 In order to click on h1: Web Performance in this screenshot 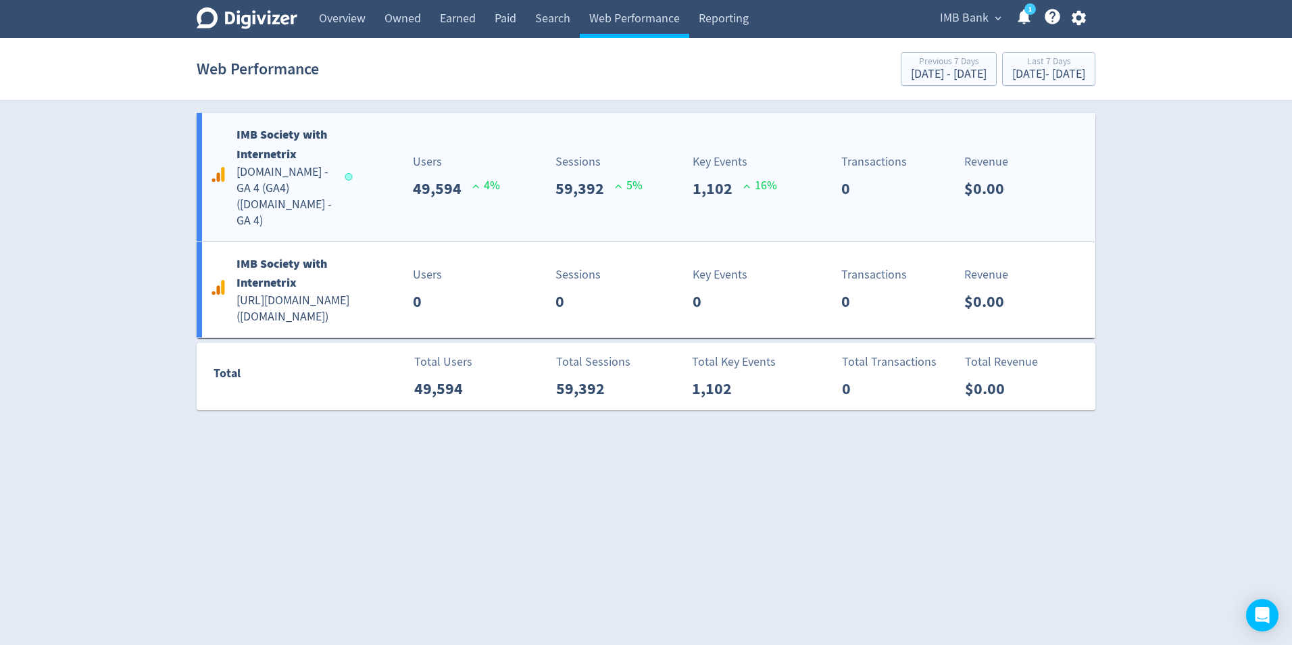, I will do `click(258, 69)`.